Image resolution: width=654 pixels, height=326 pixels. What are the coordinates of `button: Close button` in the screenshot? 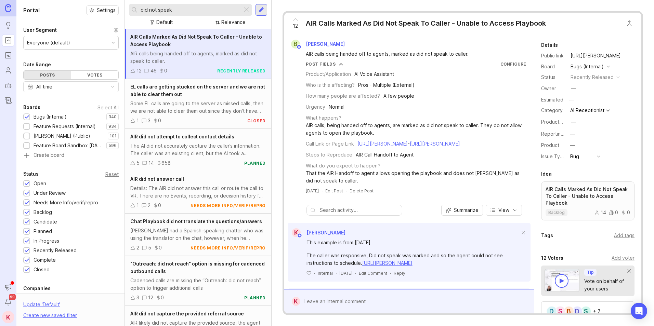 It's located at (629, 23).